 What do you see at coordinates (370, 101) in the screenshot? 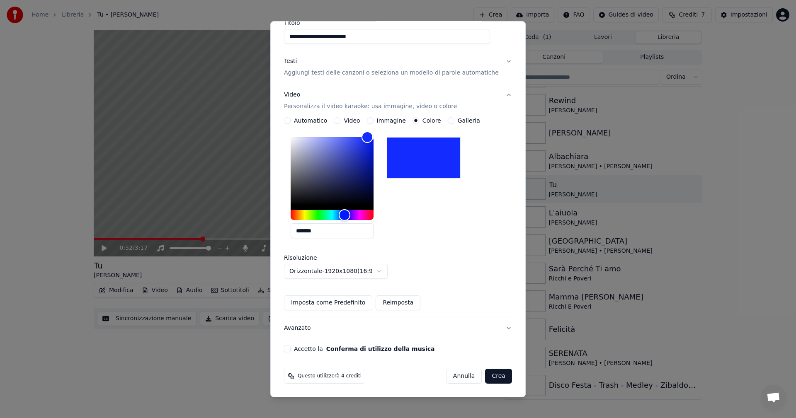
I see `div: Video` at bounding box center [370, 101].